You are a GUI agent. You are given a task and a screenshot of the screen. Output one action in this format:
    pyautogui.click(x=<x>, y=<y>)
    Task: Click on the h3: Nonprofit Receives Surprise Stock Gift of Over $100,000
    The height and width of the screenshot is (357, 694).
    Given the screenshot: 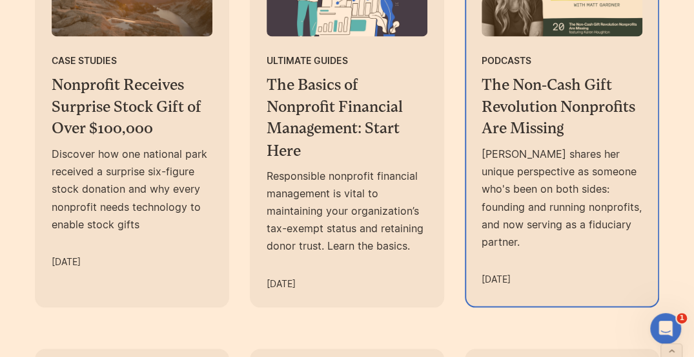 What is the action you would take?
    pyautogui.click(x=132, y=107)
    